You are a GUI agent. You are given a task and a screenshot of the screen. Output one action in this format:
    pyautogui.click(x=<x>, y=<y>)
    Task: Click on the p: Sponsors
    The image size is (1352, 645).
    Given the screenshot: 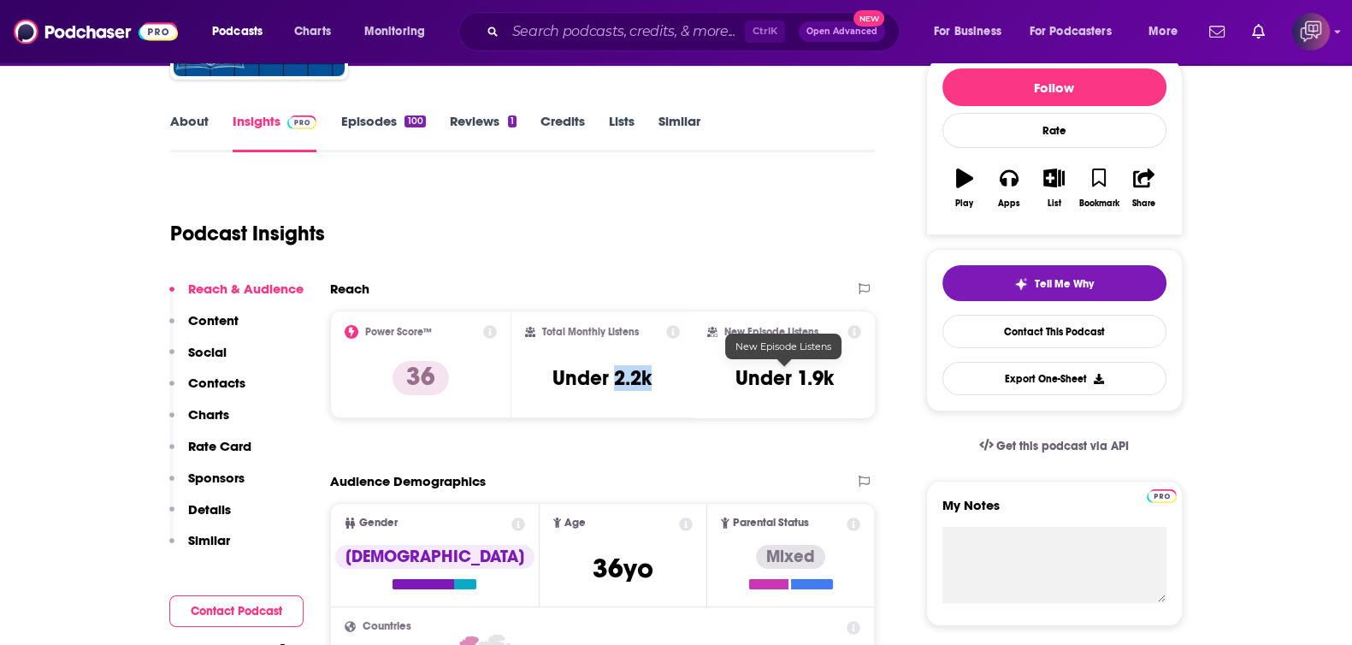 What is the action you would take?
    pyautogui.click(x=216, y=477)
    